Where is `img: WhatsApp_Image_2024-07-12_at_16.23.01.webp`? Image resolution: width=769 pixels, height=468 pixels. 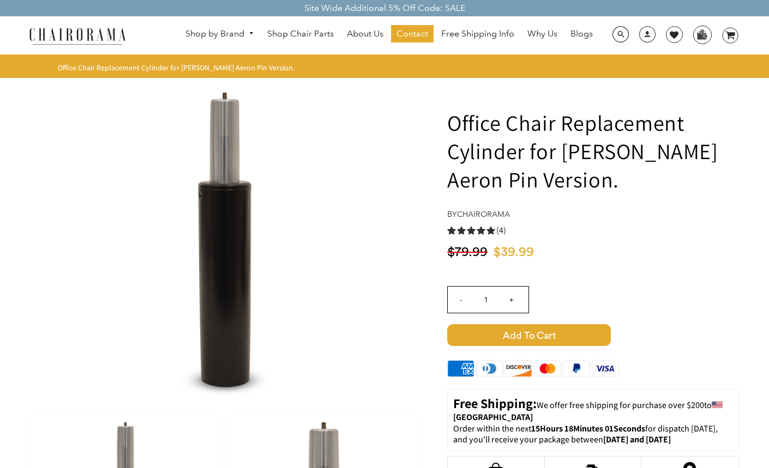 img: WhatsApp_Image_2024-07-12_at_16.23.01.webp is located at coordinates (702, 34).